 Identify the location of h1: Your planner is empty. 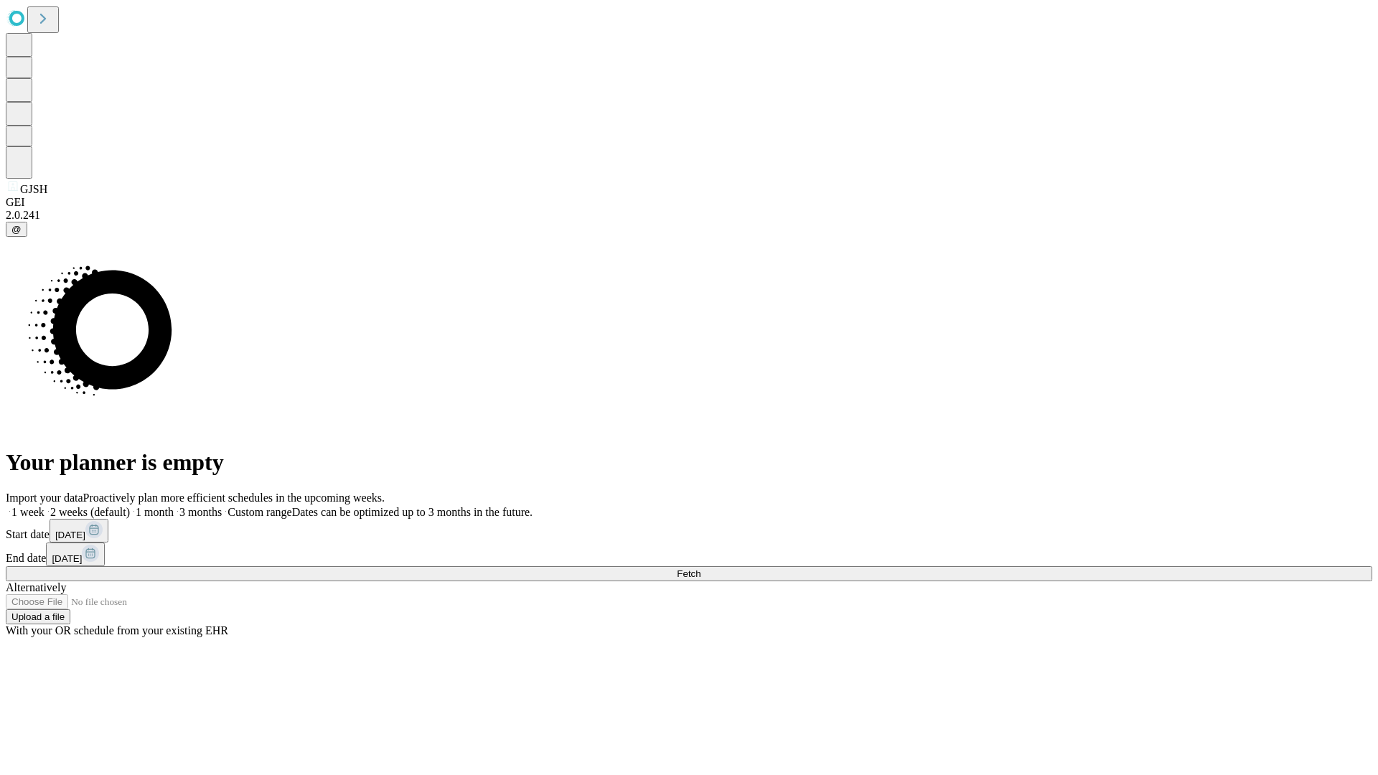
(689, 462).